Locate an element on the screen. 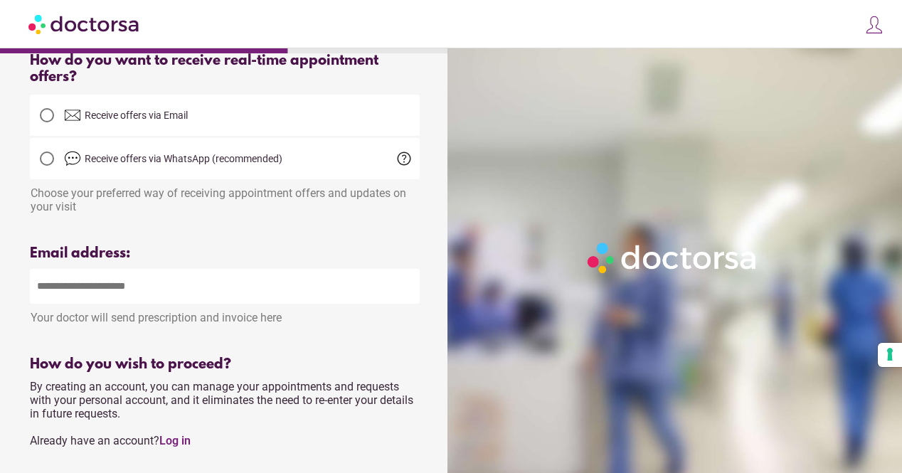 Image resolution: width=902 pixels, height=473 pixels. a: Log in is located at coordinates (175, 440).